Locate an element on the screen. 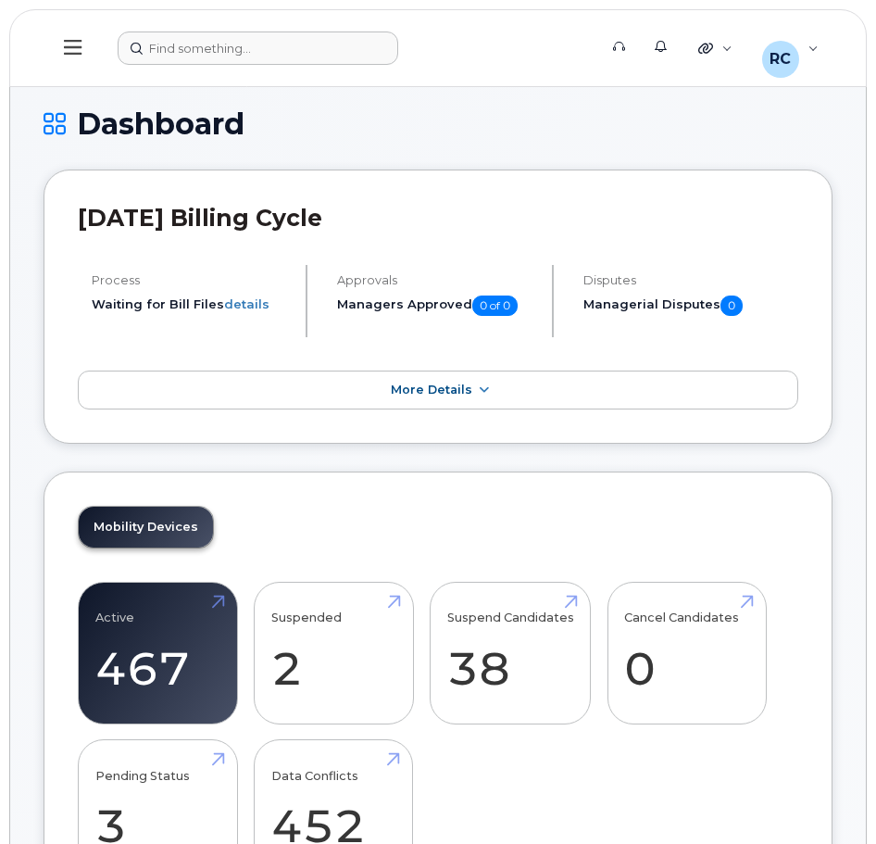 Image resolution: width=876 pixels, height=844 pixels. a: Active 467 is located at coordinates (157, 653).